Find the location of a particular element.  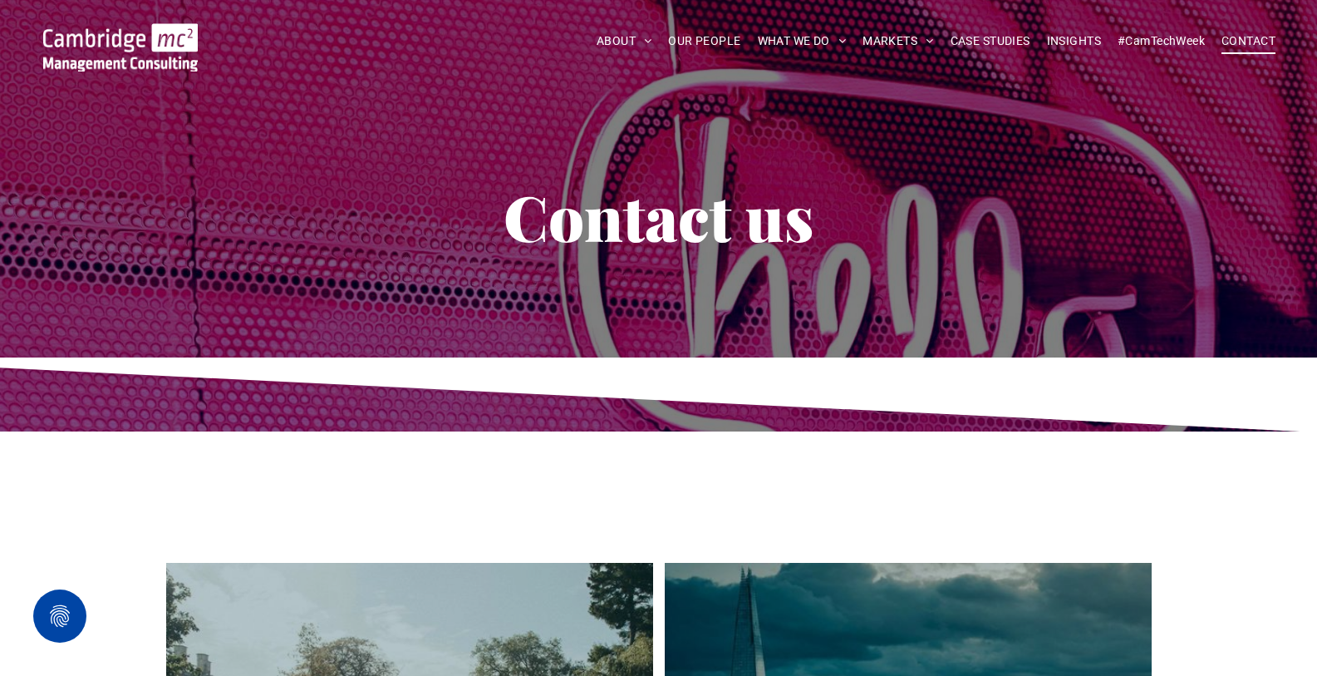

a: INSIGHTS is located at coordinates (1074, 41).